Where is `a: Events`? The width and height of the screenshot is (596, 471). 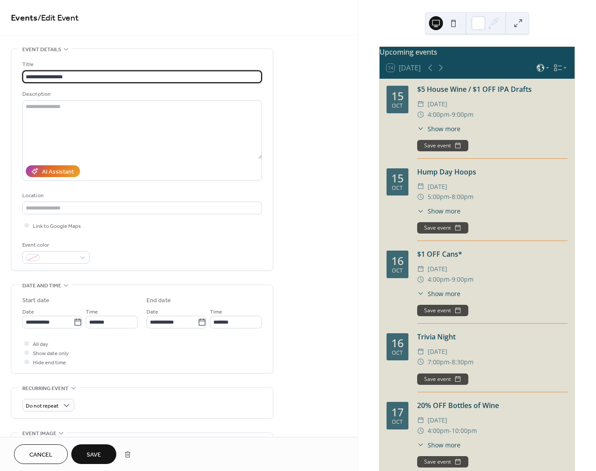 a: Events is located at coordinates (24, 18).